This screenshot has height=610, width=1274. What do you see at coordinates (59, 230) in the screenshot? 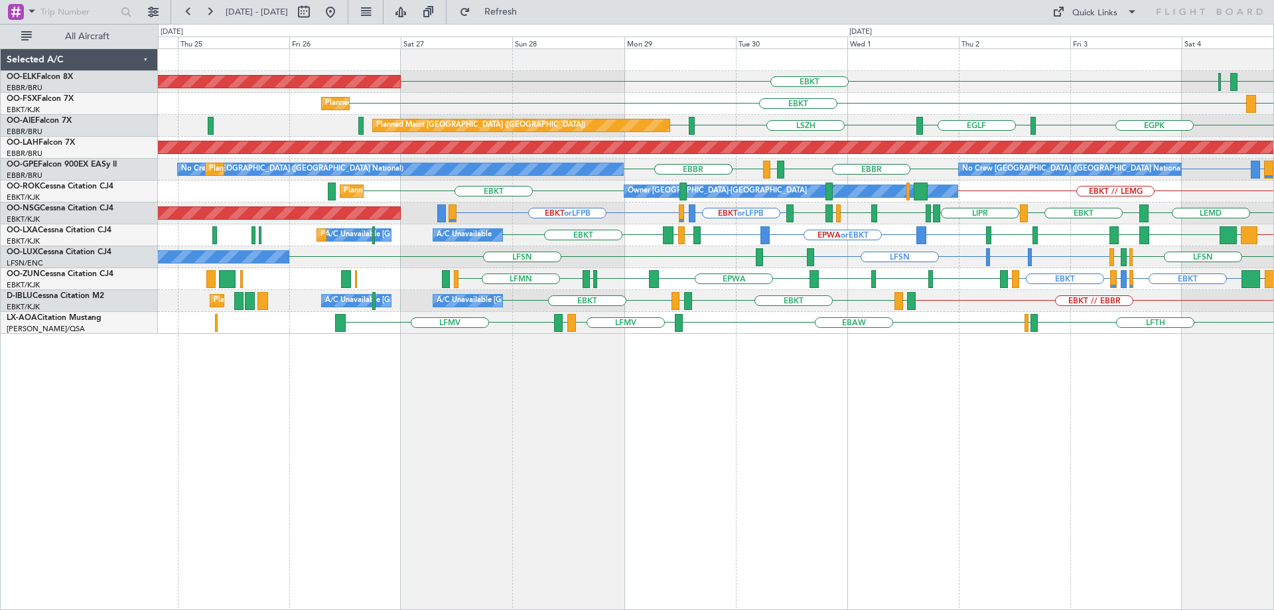
I see `a: OO-LXACessna Citation CJ4` at bounding box center [59, 230].